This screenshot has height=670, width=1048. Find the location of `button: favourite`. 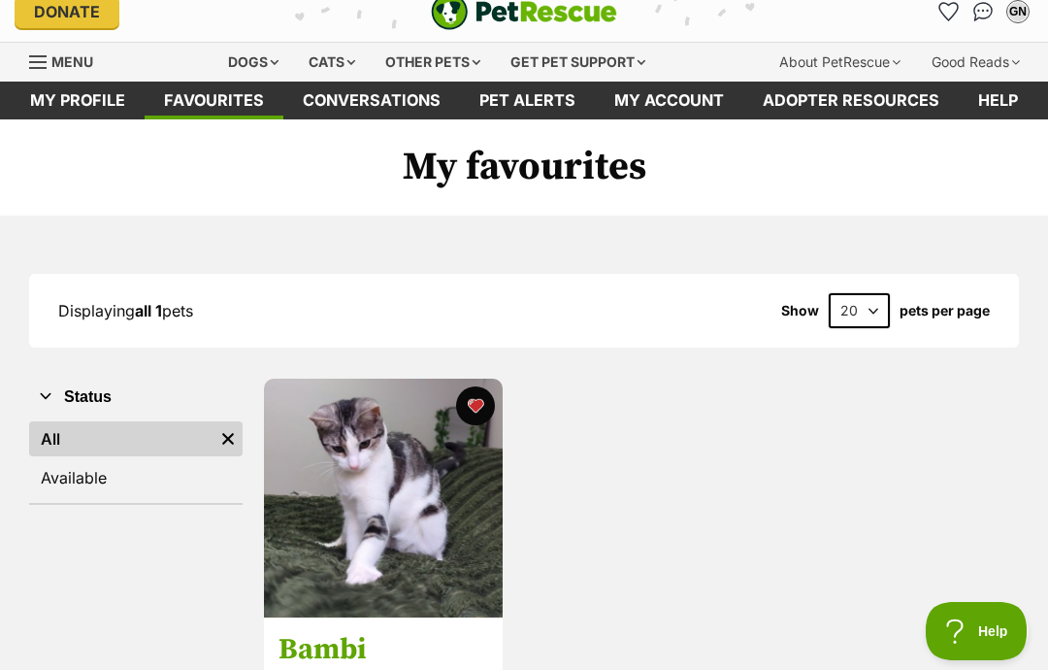

button: favourite is located at coordinates (476, 406).